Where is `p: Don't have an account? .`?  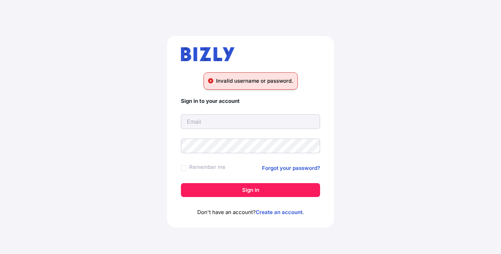 p: Don't have an account? . is located at coordinates (251, 213).